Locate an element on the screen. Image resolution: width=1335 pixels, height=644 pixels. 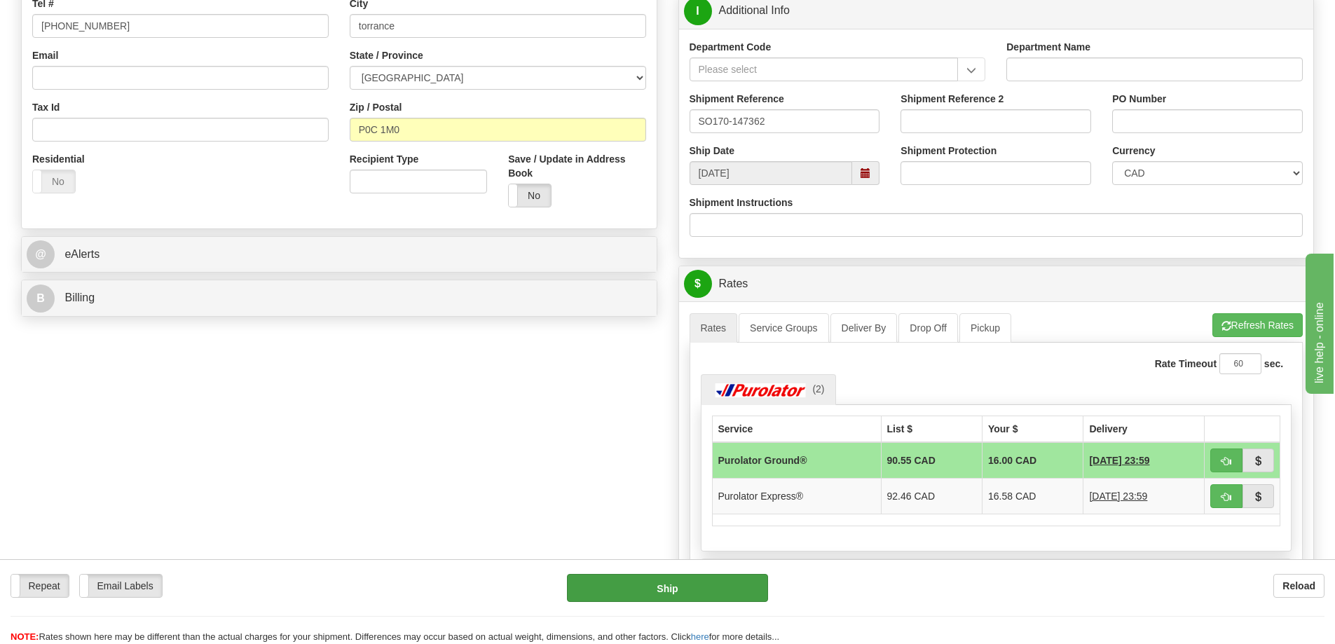
label: Rate Timeout is located at coordinates (1186, 364).